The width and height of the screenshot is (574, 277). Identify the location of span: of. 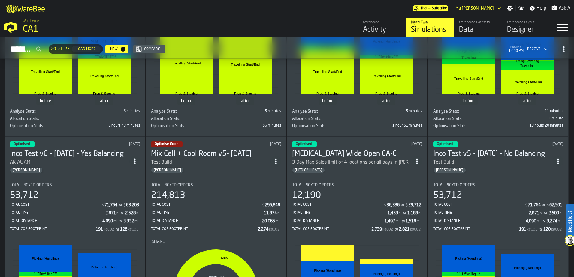
(60, 49).